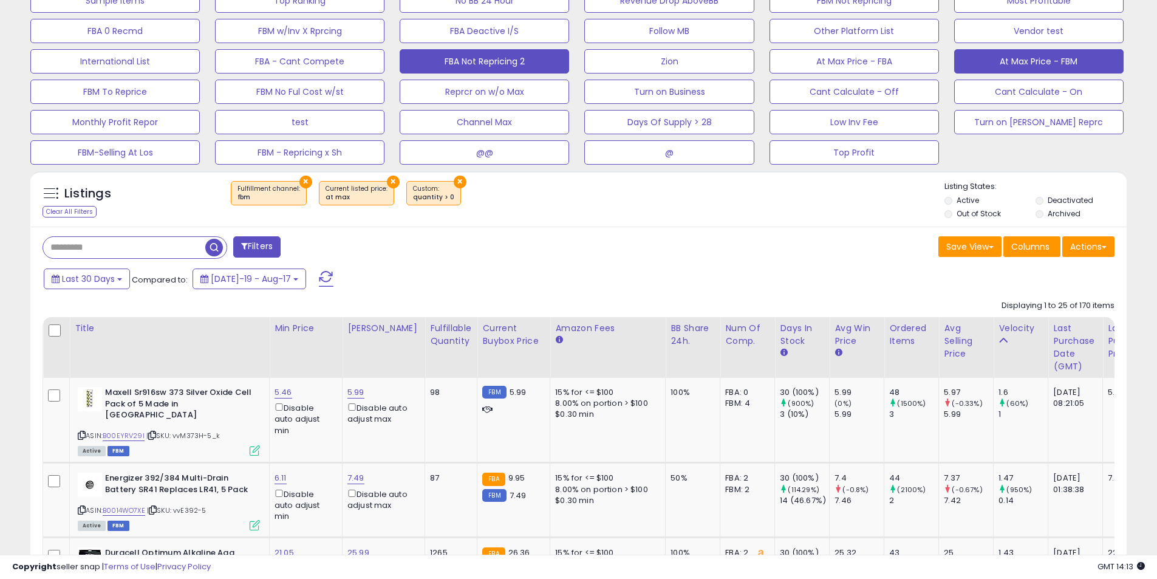 This screenshot has width=1157, height=579. Describe the element at coordinates (115, 92) in the screenshot. I see `button: FBM To Reprice` at that location.